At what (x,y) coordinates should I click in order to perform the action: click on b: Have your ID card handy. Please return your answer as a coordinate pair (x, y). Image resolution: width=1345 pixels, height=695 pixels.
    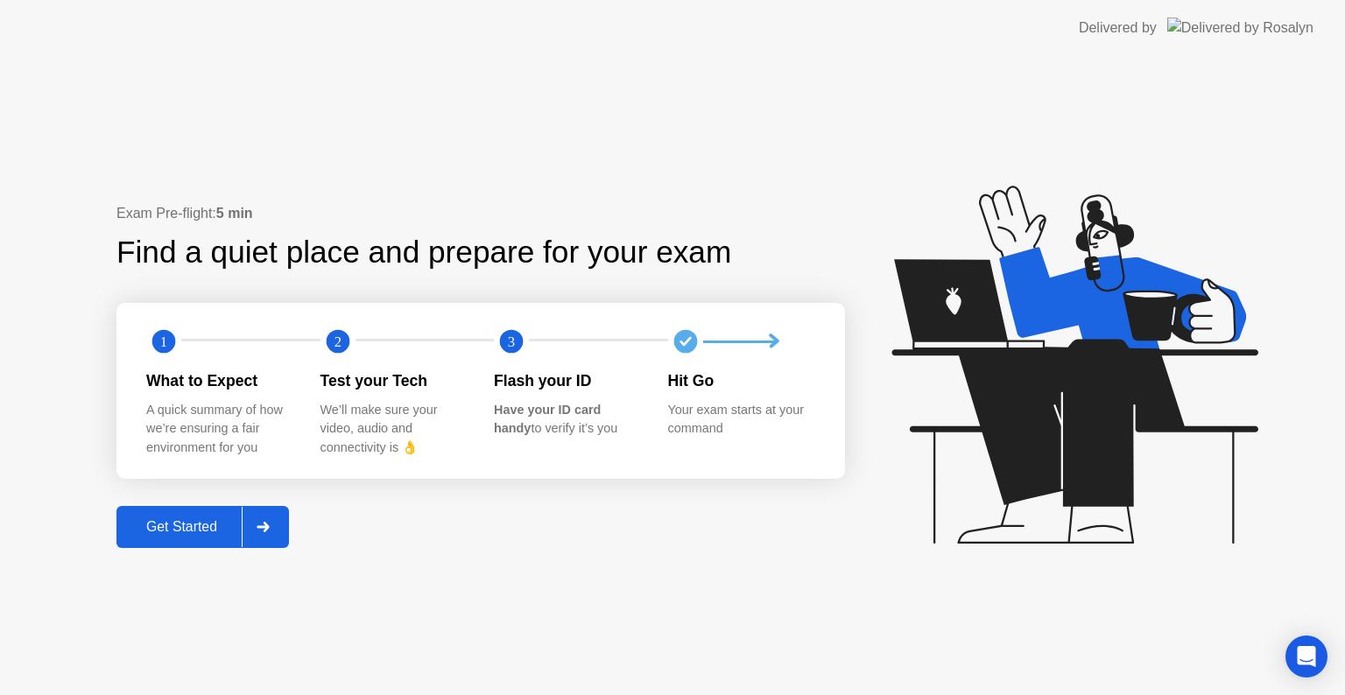
    Looking at the image, I should click on (547, 420).